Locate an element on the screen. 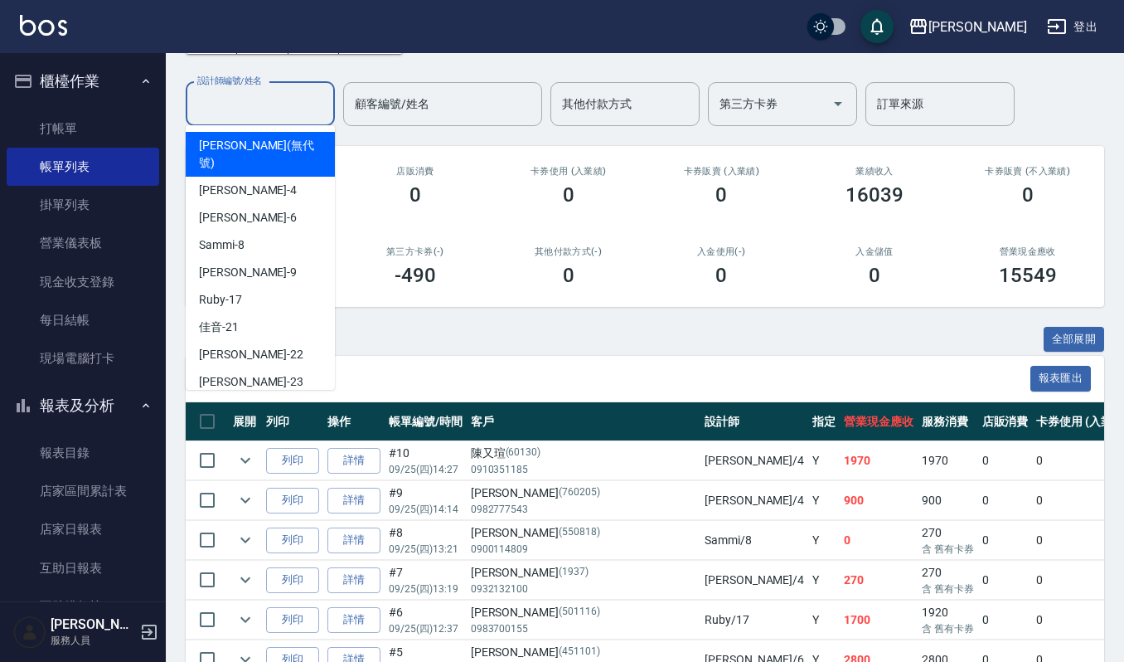 The width and height of the screenshot is (1124, 662). a: 報表目錄 is located at coordinates (83, 453).